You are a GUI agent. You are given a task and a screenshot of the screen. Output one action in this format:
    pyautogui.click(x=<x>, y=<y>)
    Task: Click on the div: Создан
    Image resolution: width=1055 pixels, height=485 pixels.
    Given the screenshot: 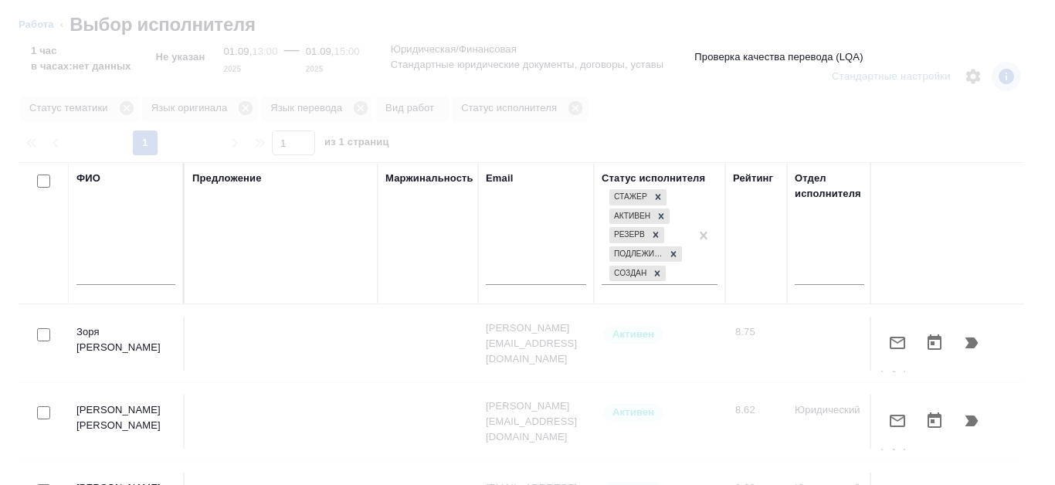 What is the action you would take?
    pyautogui.click(x=629, y=273)
    